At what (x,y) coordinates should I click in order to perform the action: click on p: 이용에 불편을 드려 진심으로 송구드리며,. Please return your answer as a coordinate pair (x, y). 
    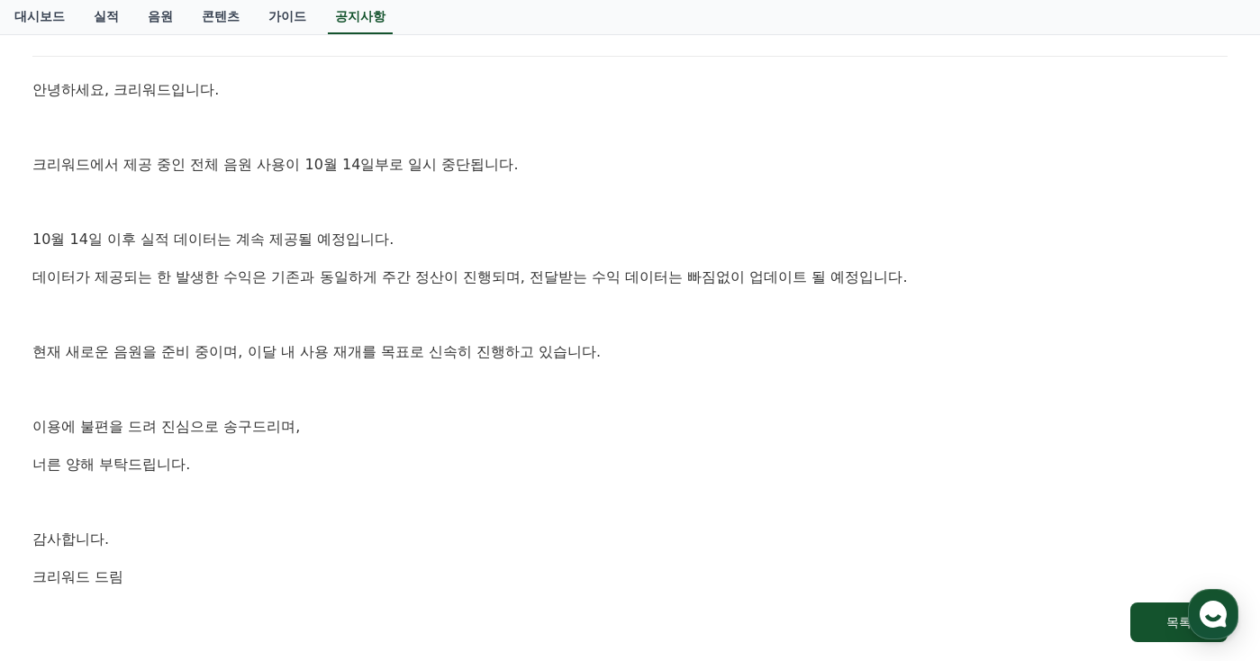
    Looking at the image, I should click on (630, 427).